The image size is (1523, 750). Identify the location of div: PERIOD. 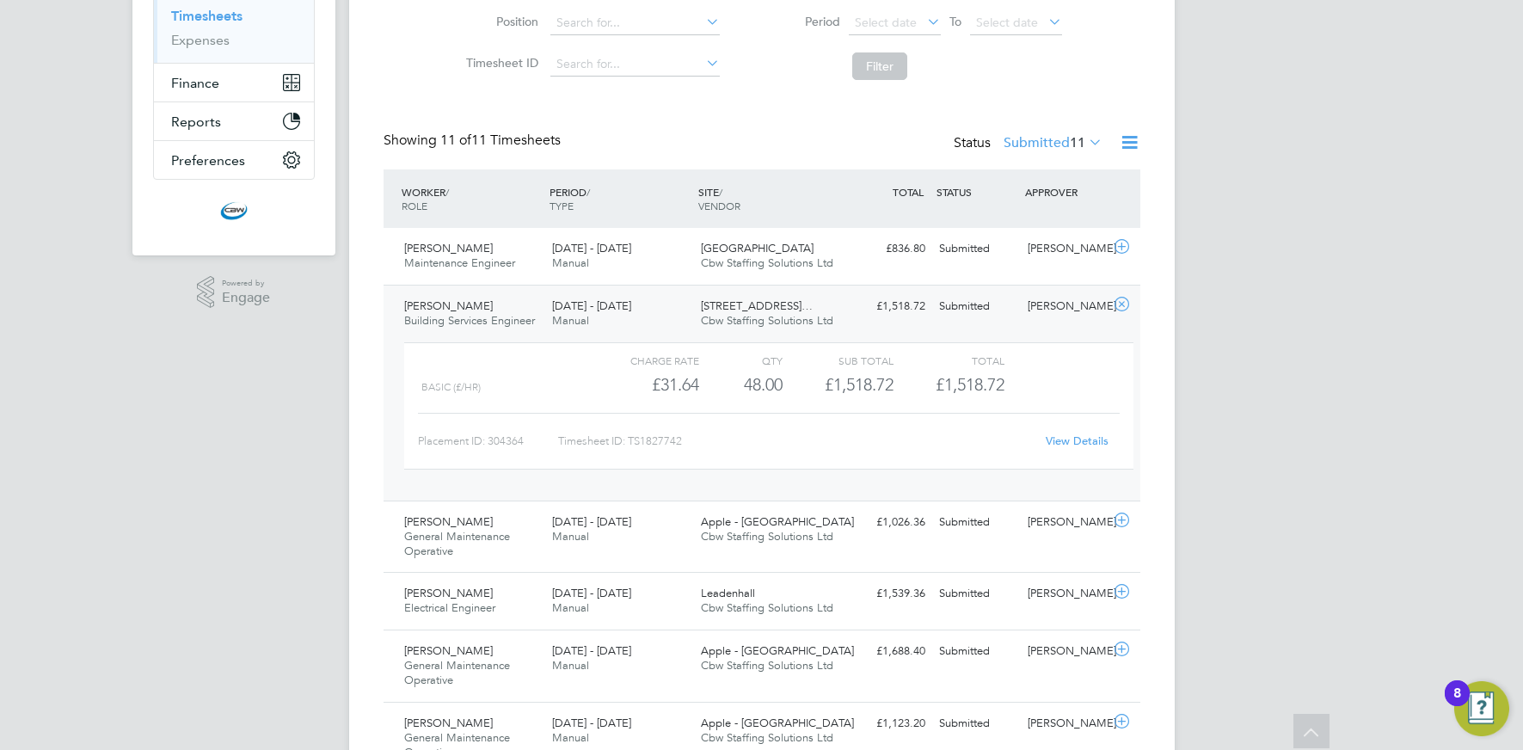
(619, 199).